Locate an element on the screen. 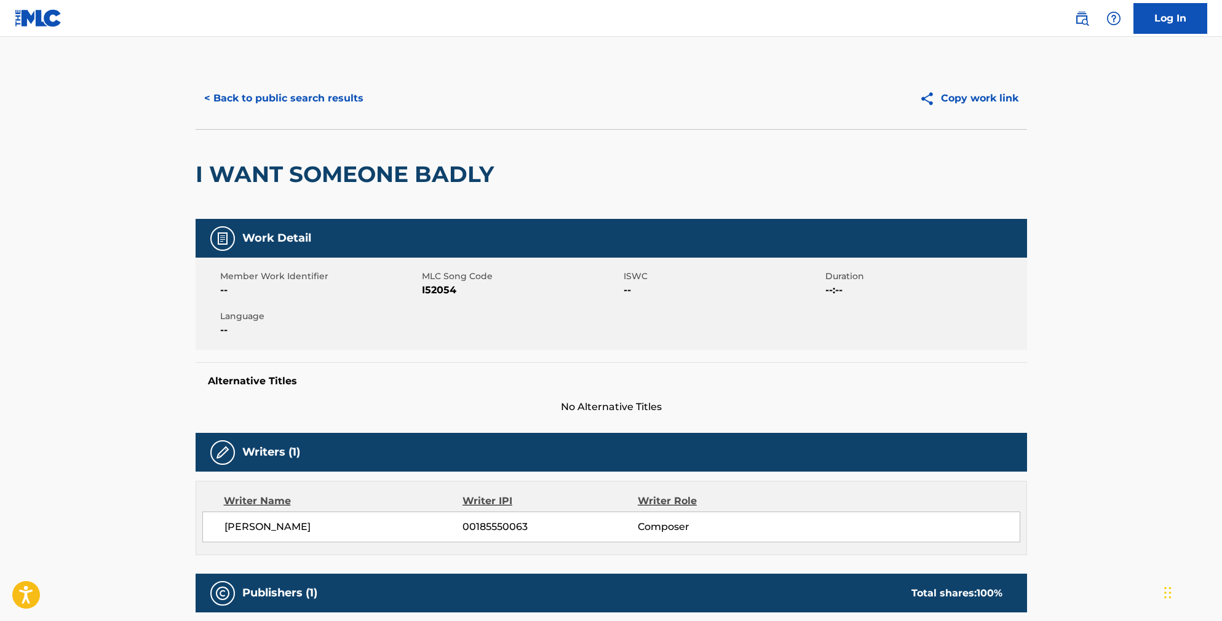 The width and height of the screenshot is (1222, 621). h2: I WANT SOMEONE BADLY is located at coordinates (348, 174).